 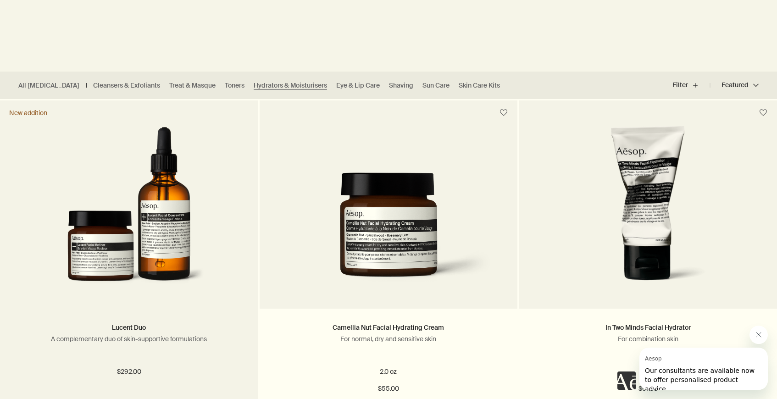 What do you see at coordinates (436, 85) in the screenshot?
I see `a: Sun Care` at bounding box center [436, 85].